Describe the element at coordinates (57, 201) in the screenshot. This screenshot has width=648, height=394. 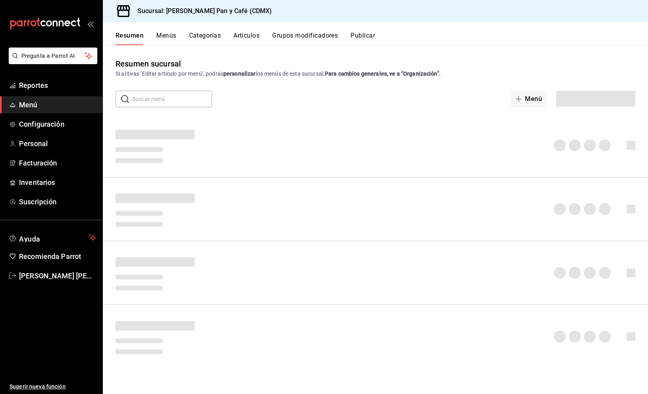
I see `span: Suscripción` at that location.